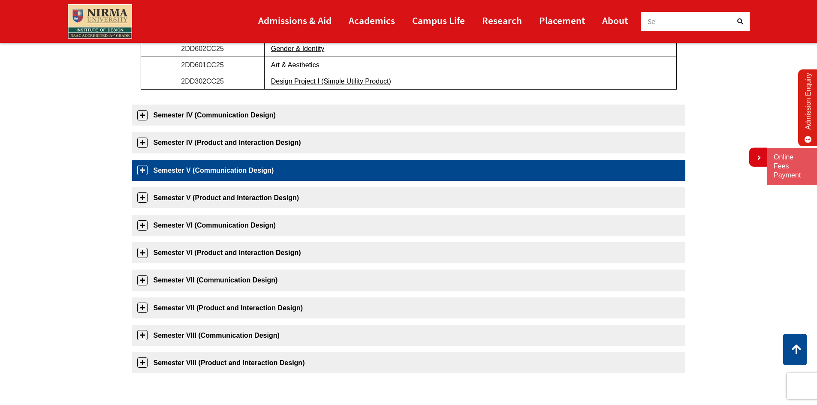 Image resolution: width=817 pixels, height=405 pixels. I want to click on td: 2DD601CC25, so click(202, 65).